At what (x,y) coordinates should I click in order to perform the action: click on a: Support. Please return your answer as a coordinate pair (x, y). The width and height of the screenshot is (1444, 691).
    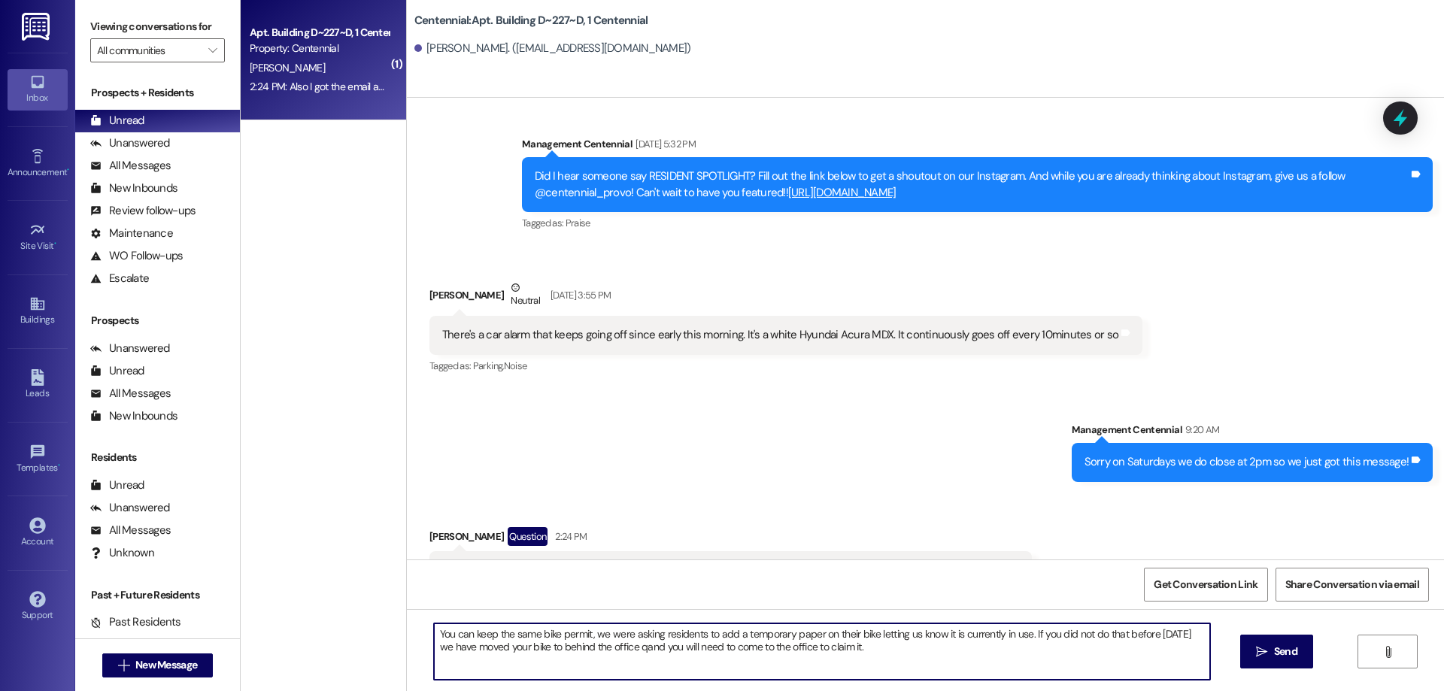
    Looking at the image, I should click on (38, 607).